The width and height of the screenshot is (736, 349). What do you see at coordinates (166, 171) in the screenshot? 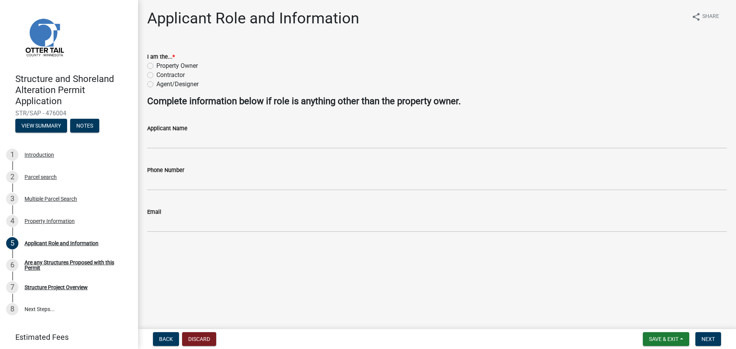
I see `label: Phone Number` at bounding box center [166, 171].